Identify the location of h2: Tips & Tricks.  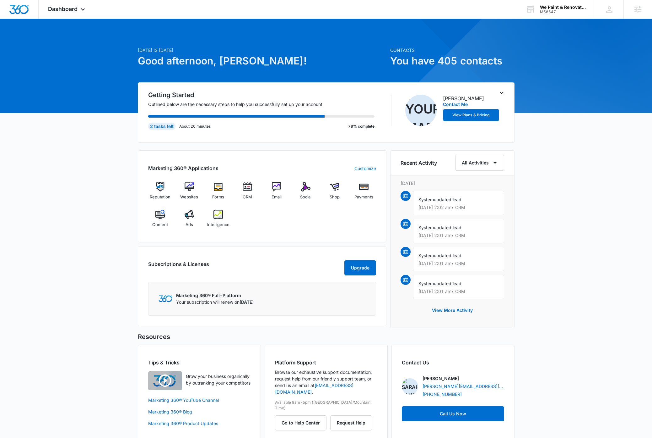
(199, 362).